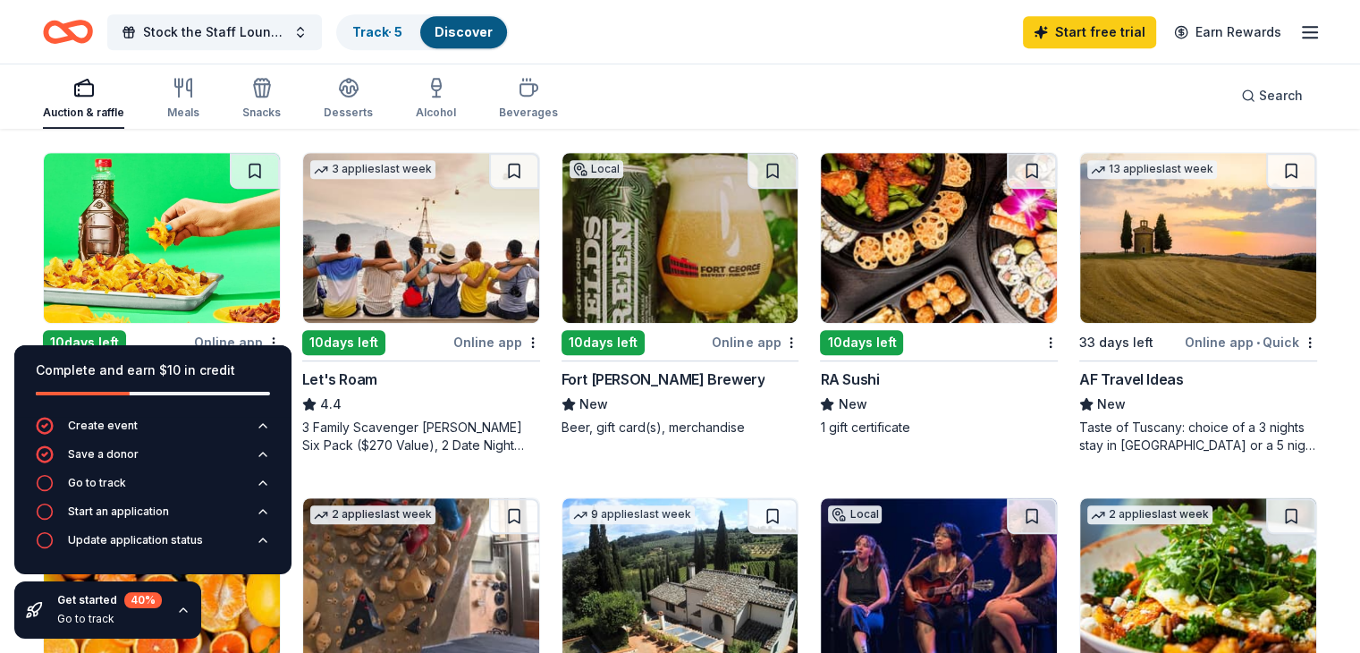  What do you see at coordinates (528, 113) in the screenshot?
I see `div: Beverages` at bounding box center [528, 113].